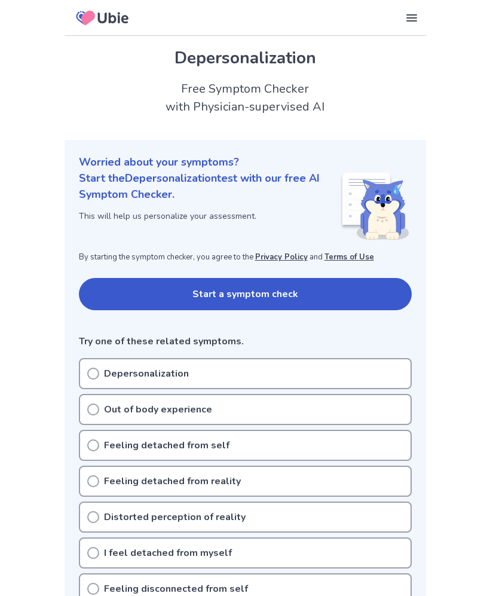  What do you see at coordinates (175, 517) in the screenshot?
I see `p: Distorted perception of reality` at bounding box center [175, 517].